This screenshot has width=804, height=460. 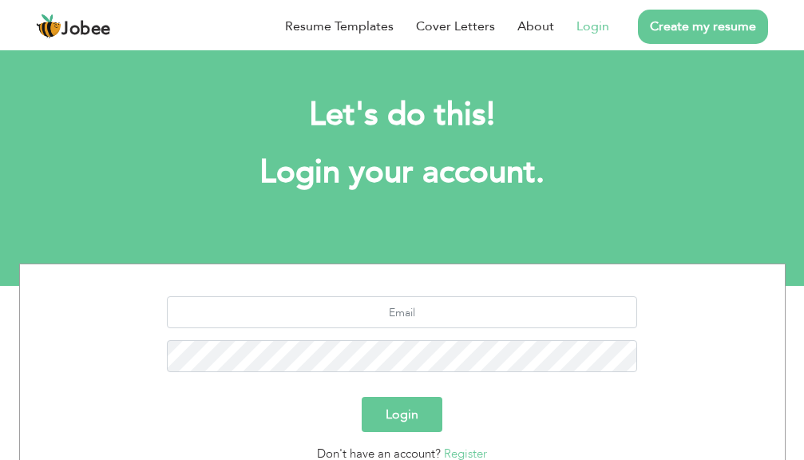 I want to click on a: Create my resume, so click(x=702, y=26).